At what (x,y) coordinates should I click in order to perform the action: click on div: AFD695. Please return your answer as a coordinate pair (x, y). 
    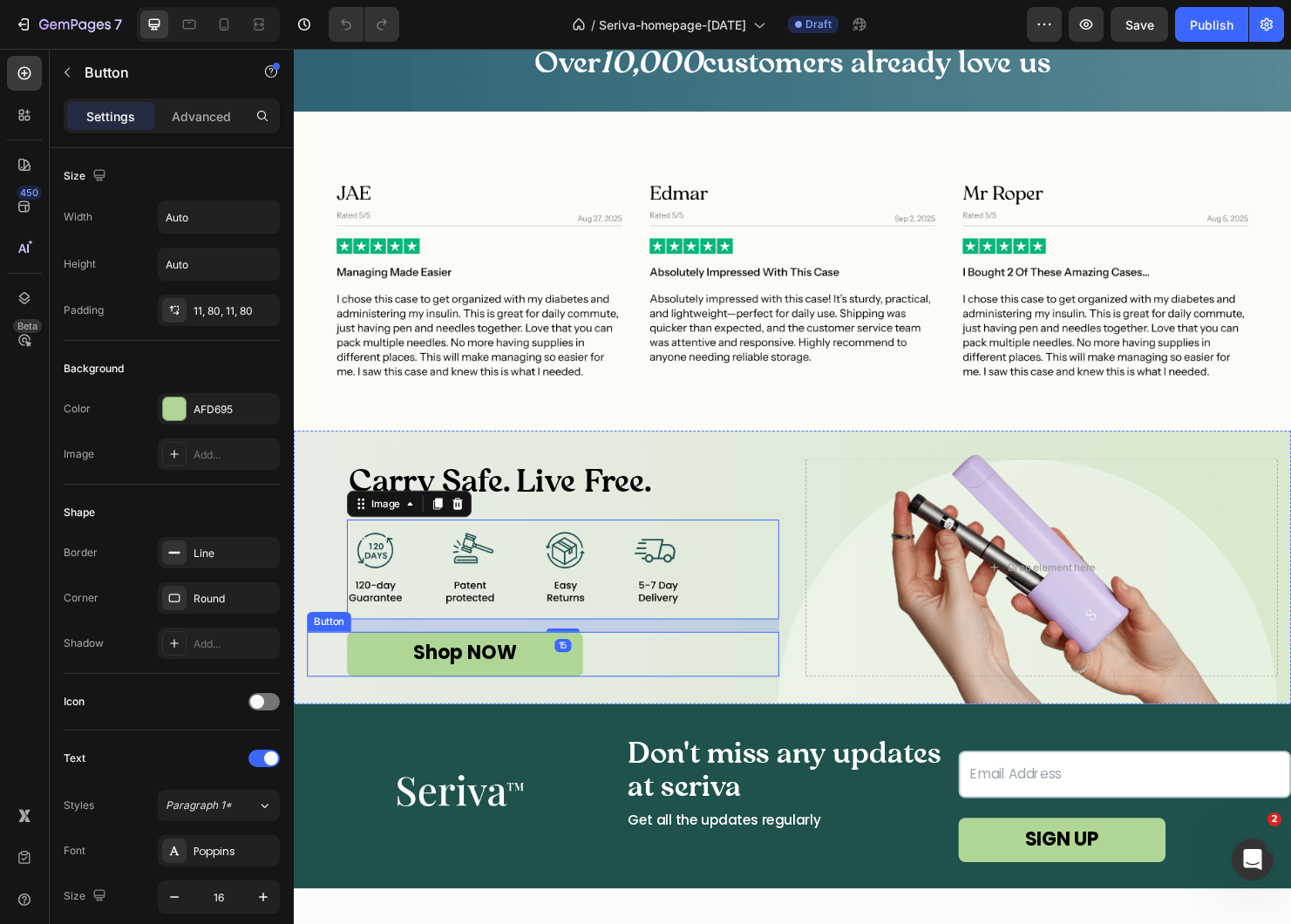
    Looking at the image, I should click on (234, 409).